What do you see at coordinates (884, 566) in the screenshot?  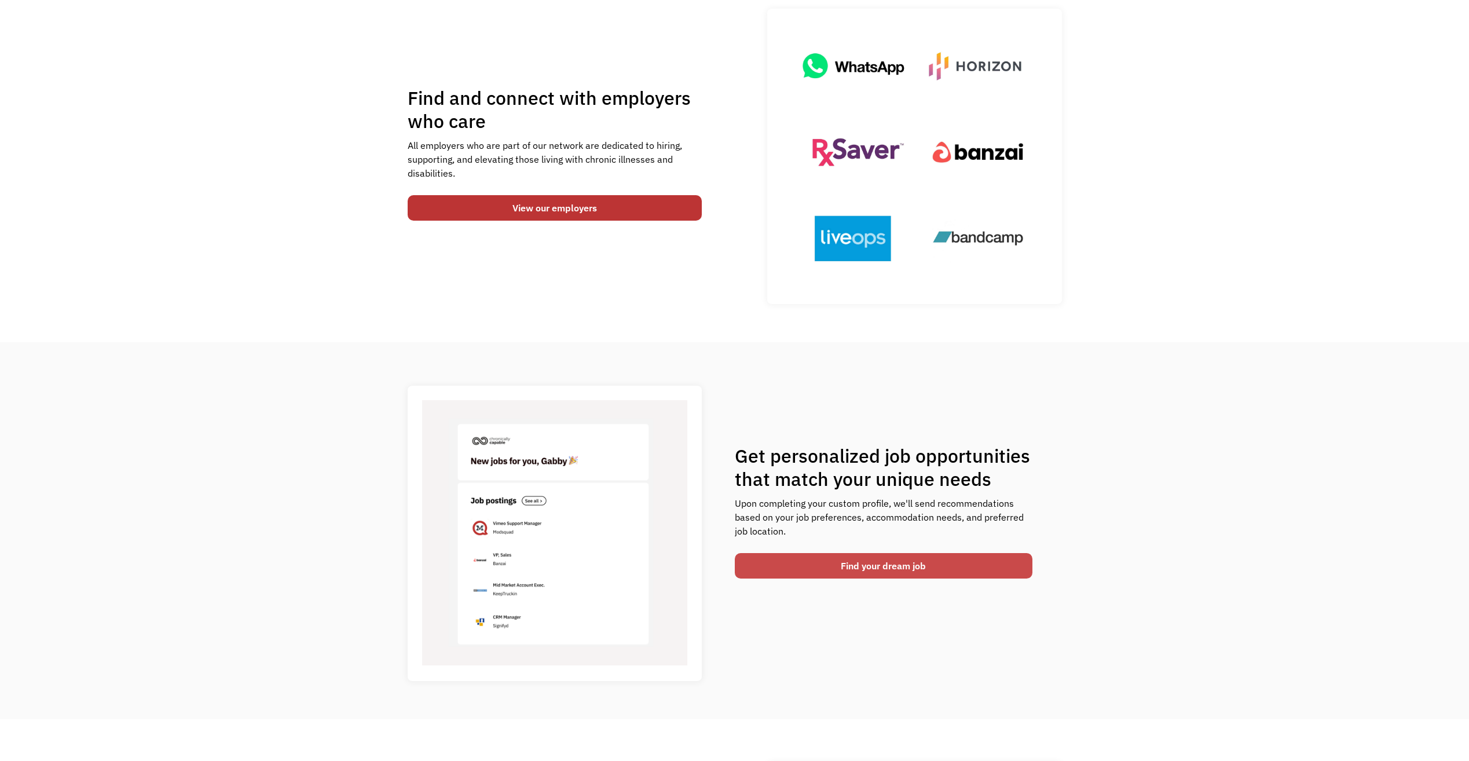 I see `a: Find your dream job` at bounding box center [884, 566].